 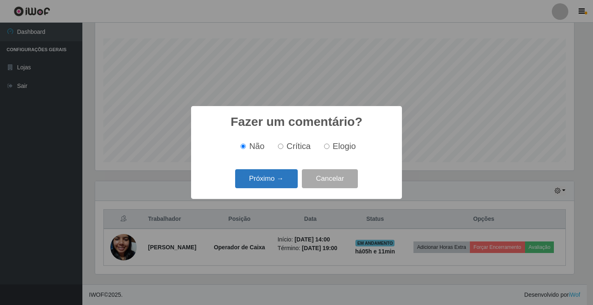 What do you see at coordinates (327, 146) in the screenshot?
I see `input: Elogio` at bounding box center [327, 146].